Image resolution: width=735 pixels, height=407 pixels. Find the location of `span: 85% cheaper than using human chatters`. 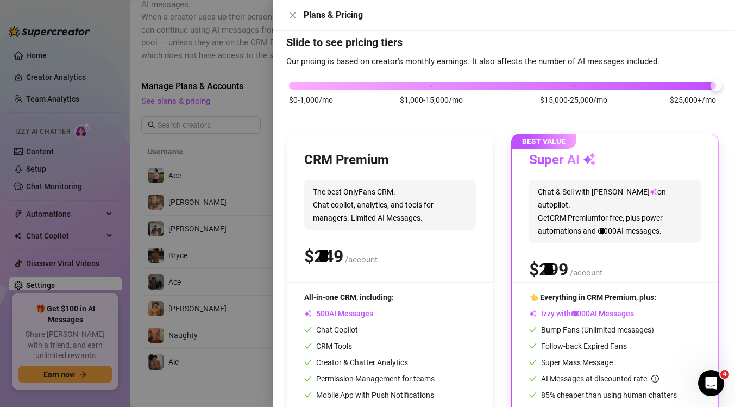

span: 85% cheaper than using human chatters is located at coordinates (603, 395).